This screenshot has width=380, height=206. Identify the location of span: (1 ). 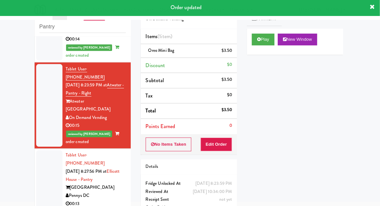
(166, 37).